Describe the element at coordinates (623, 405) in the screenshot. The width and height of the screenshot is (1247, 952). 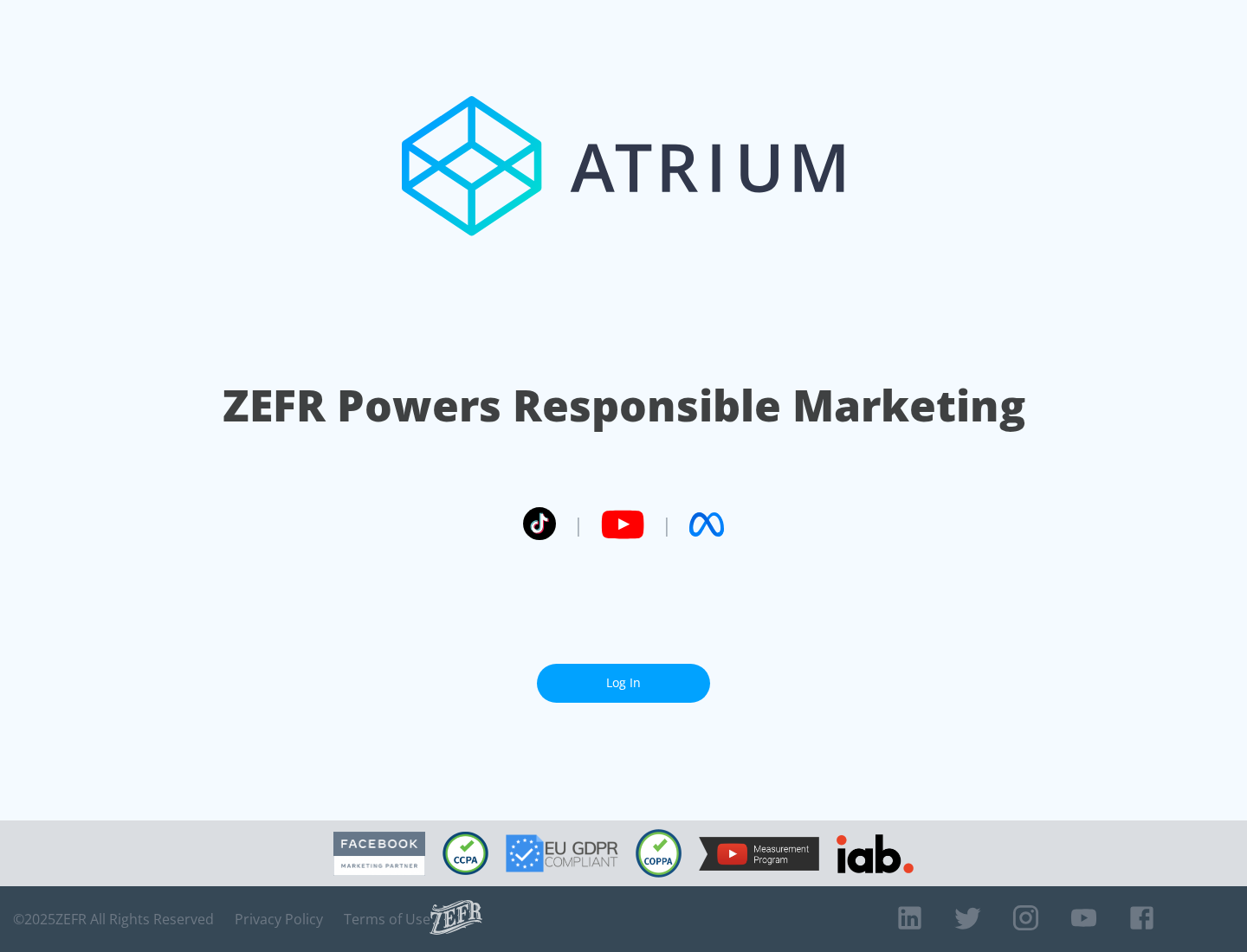
I see `h1: ZEFR Powers Responsible Marketing` at that location.